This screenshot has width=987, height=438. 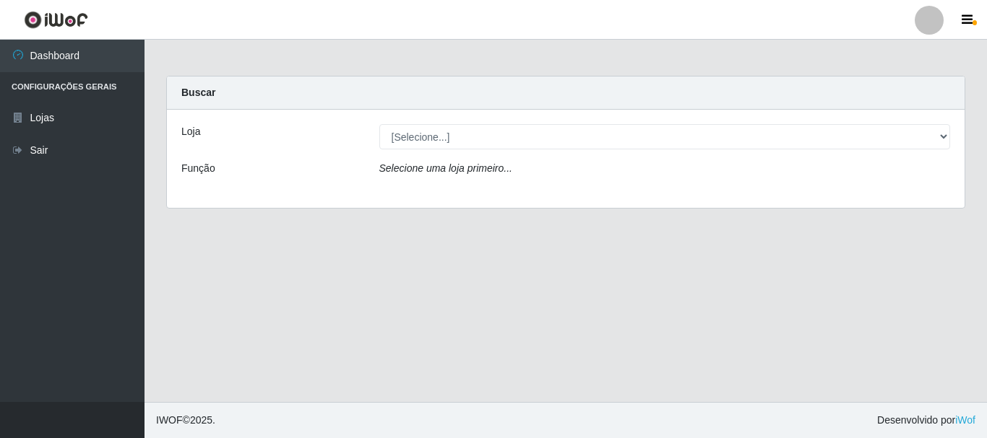 What do you see at coordinates (169, 420) in the screenshot?
I see `span: IWOF` at bounding box center [169, 420].